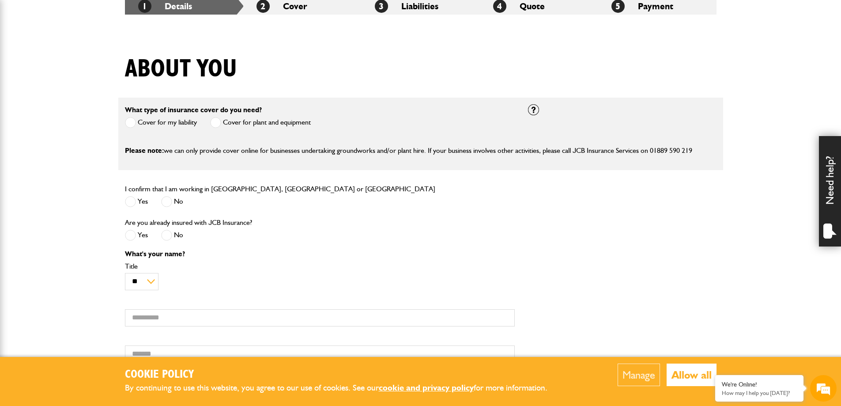 The width and height of the screenshot is (841, 406). I want to click on p: What's your name?, so click(320, 254).